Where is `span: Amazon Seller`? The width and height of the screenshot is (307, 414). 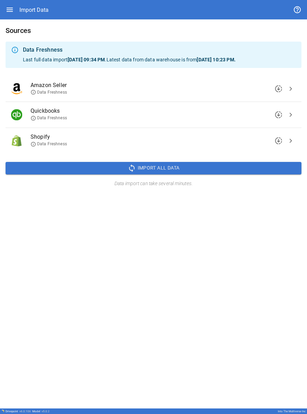 span: Amazon Seller is located at coordinates (157, 85).